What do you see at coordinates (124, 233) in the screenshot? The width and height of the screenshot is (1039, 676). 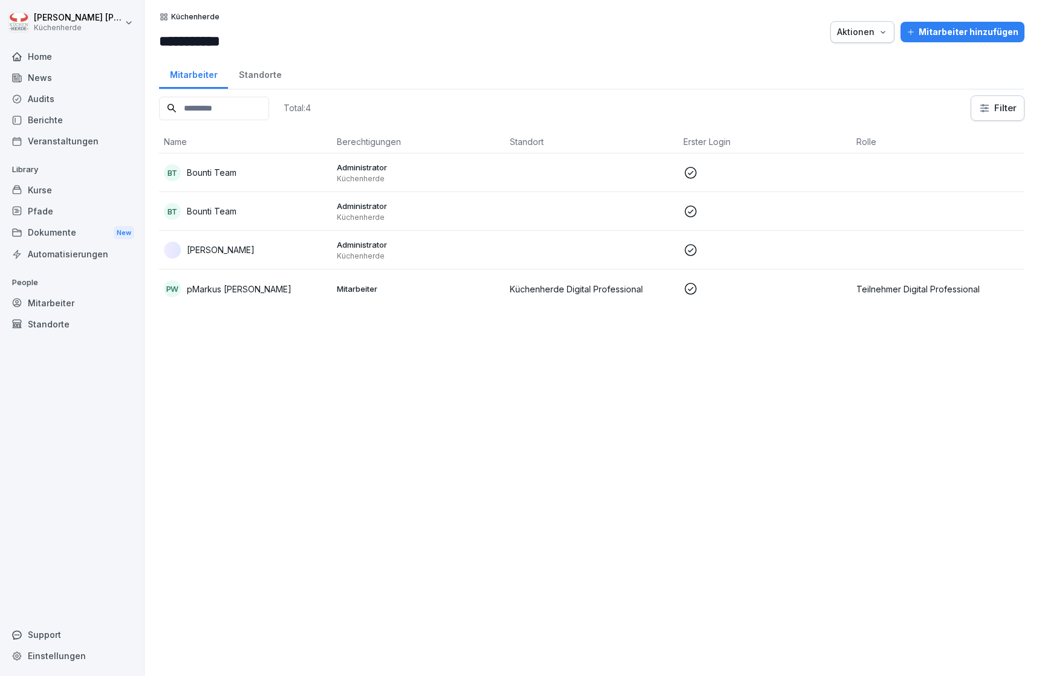 I see `div: New` at bounding box center [124, 233].